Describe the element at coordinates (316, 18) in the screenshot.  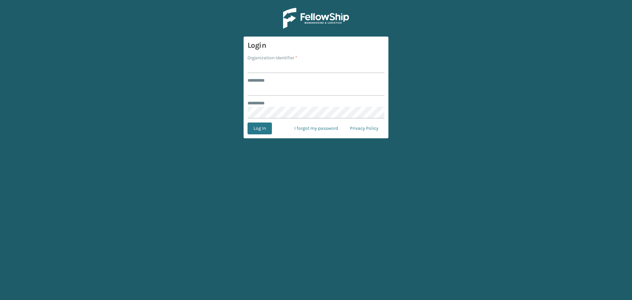
I see `img: Logo` at that location.